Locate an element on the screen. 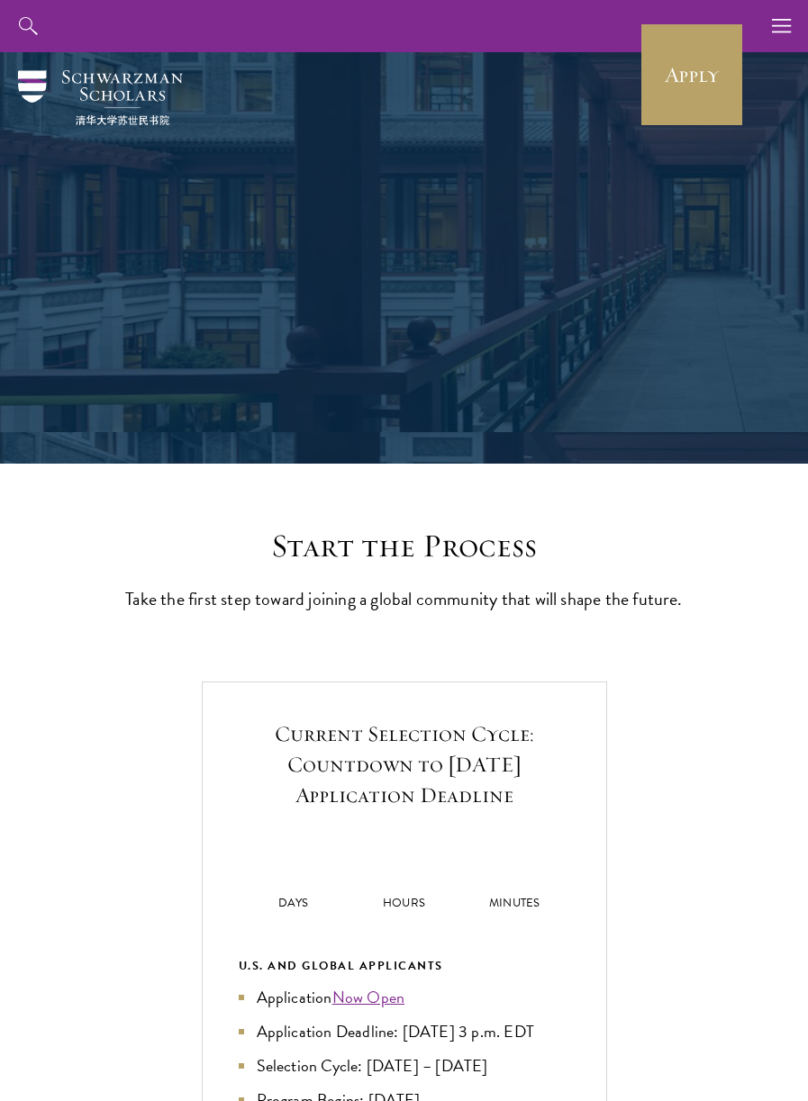  li: Application is located at coordinates (404, 998).